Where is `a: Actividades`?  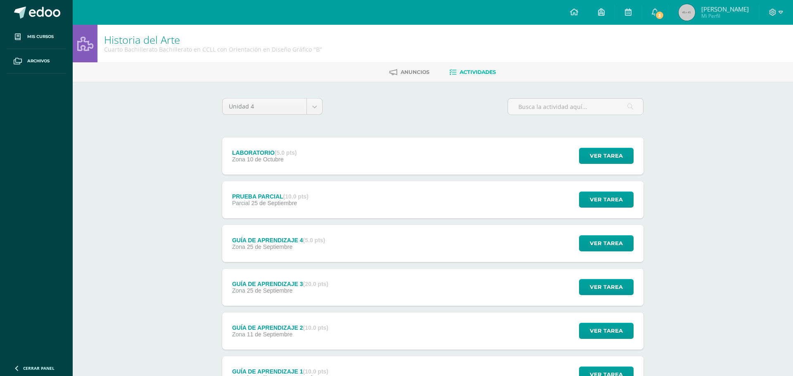 a: Actividades is located at coordinates (472, 72).